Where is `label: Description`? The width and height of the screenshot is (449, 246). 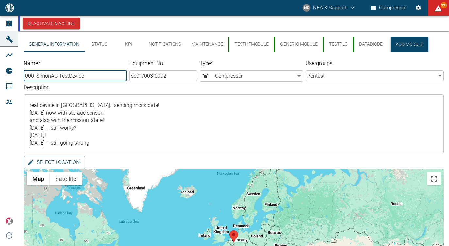 label: Description is located at coordinates (181, 88).